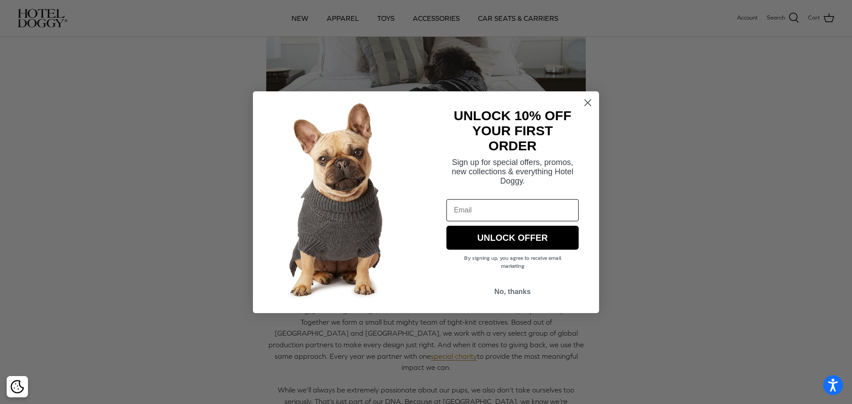  Describe the element at coordinates (587, 102) in the screenshot. I see `button: Close dialog` at that location.